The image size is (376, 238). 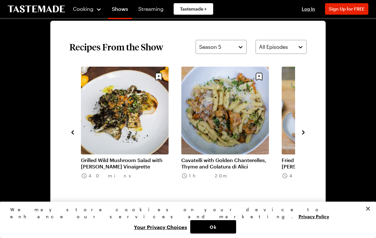 I want to click on span: Log In, so click(x=309, y=9).